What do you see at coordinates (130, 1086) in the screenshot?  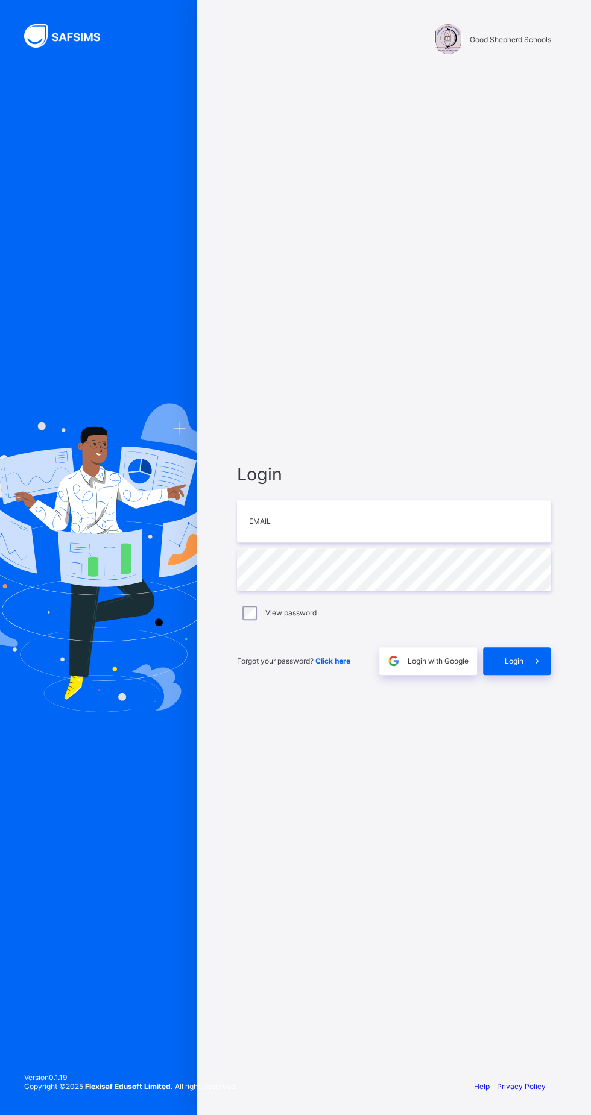 I see `span: Copyright © 2025 All rights reserved.` at bounding box center [130, 1086].